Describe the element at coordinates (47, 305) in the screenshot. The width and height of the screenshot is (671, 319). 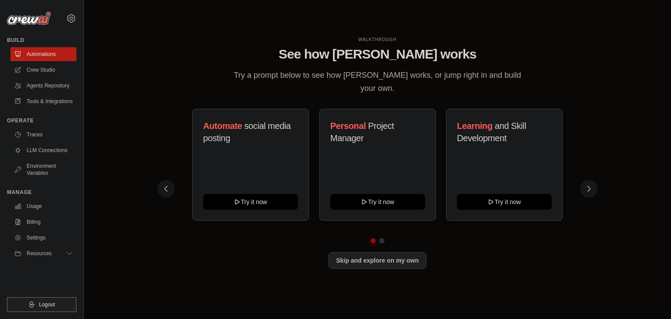
I see `span: Logout` at that location.